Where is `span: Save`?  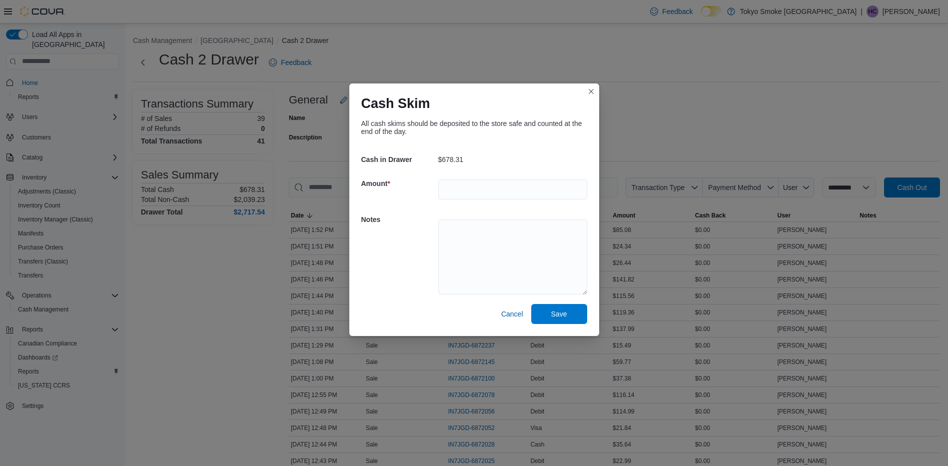
span: Save is located at coordinates (559, 314).